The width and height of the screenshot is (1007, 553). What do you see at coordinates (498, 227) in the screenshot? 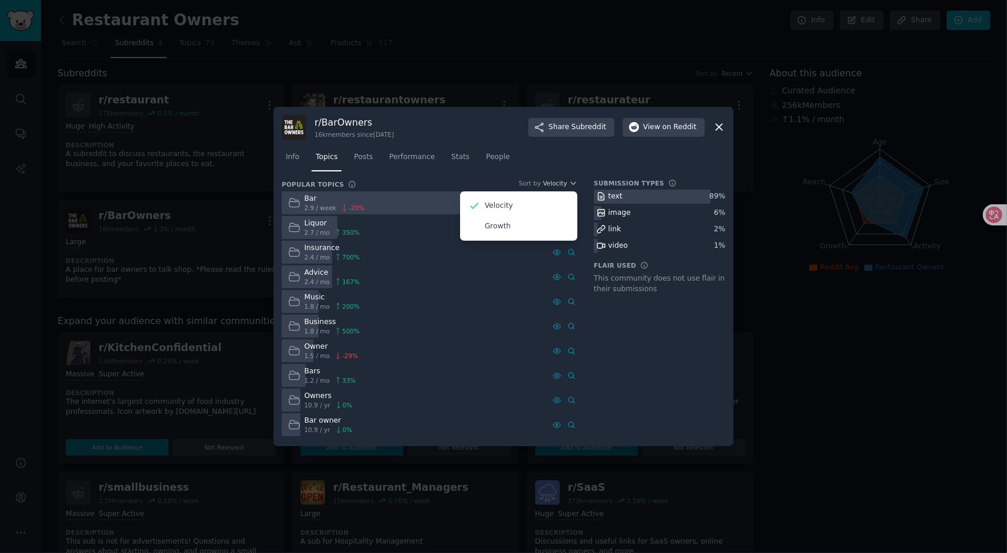
I see `p: Growth` at bounding box center [498, 227].